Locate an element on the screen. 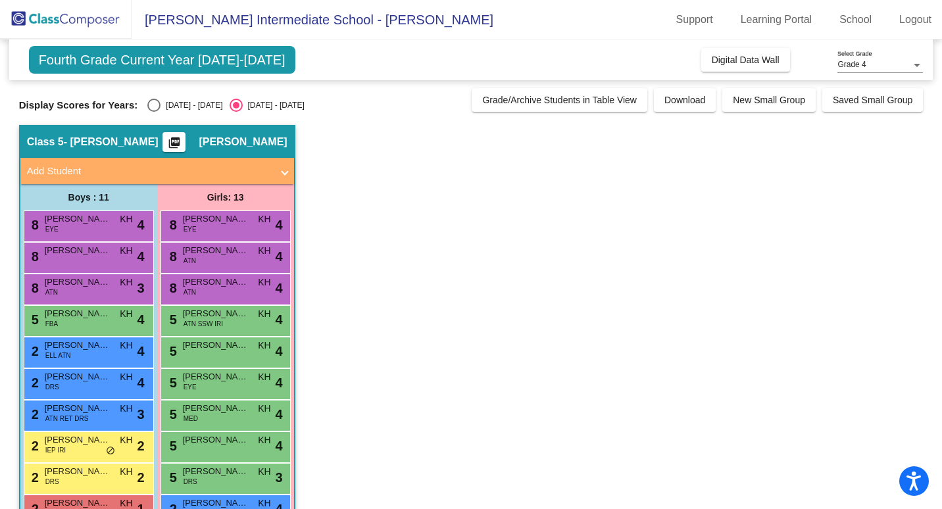 The height and width of the screenshot is (509, 942). a: Logout is located at coordinates (915, 20).